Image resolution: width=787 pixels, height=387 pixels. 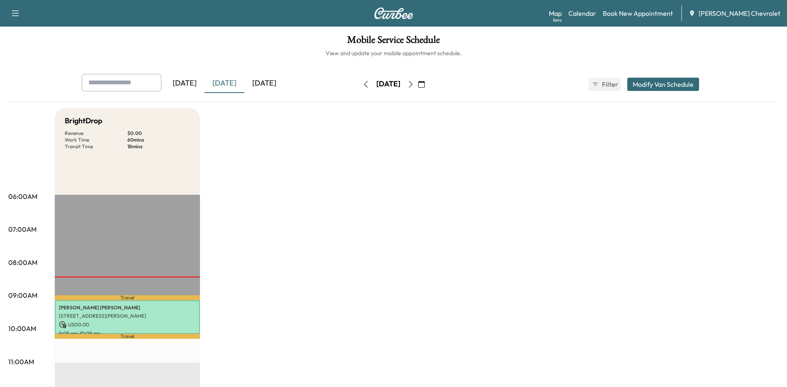 I want to click on p: 07:00AM, so click(x=22, y=229).